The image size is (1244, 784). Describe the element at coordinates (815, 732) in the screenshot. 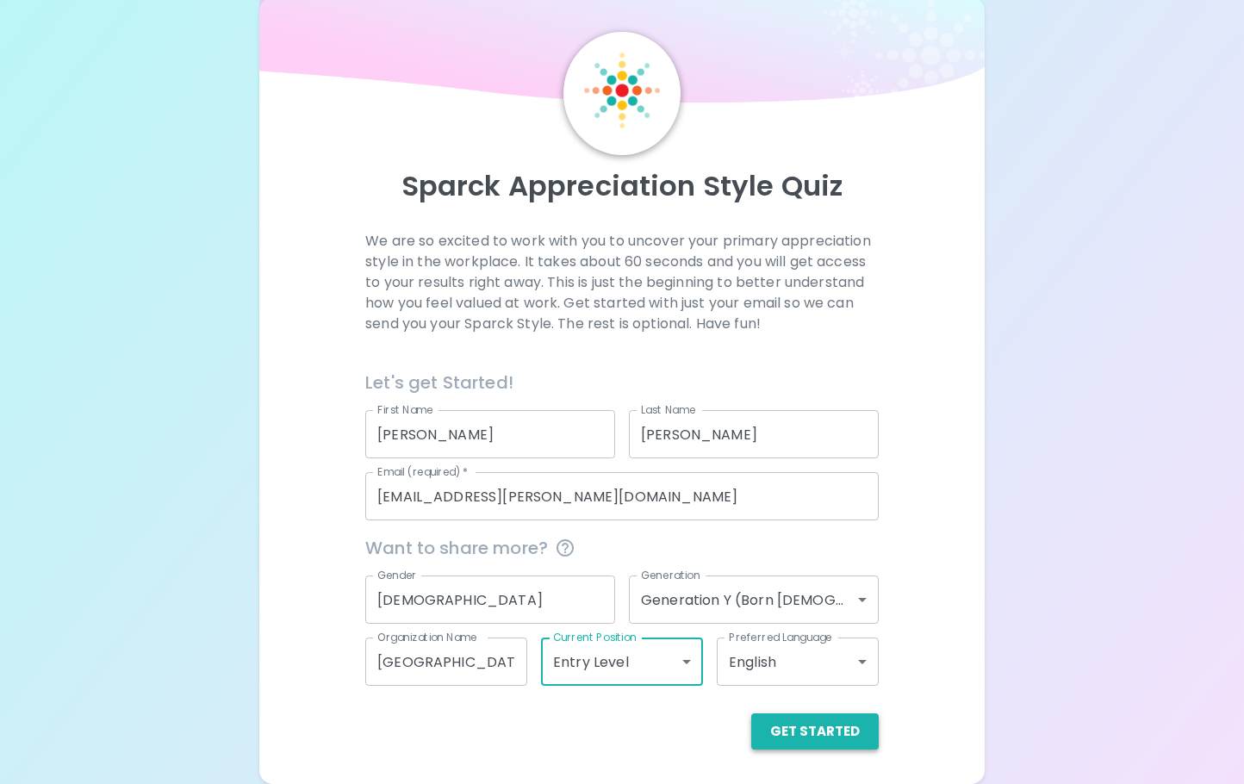

I see `button: Get Started` at that location.